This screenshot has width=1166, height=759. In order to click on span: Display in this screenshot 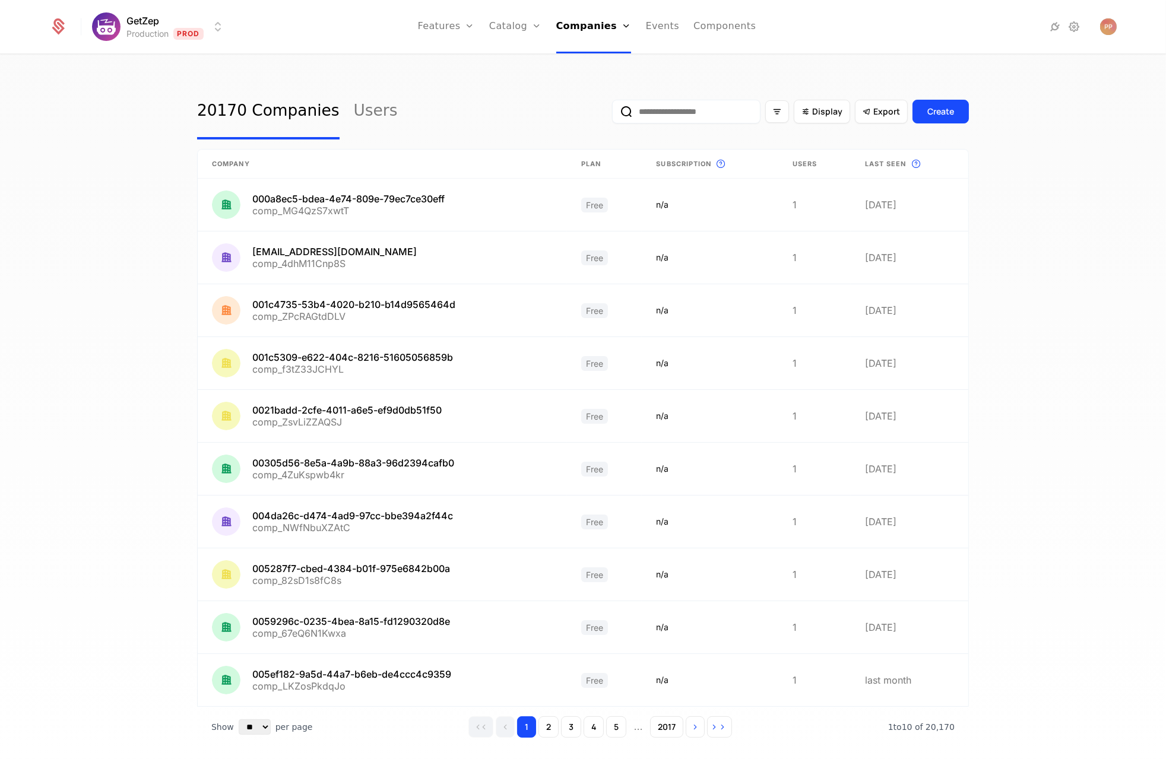, I will do `click(827, 112)`.